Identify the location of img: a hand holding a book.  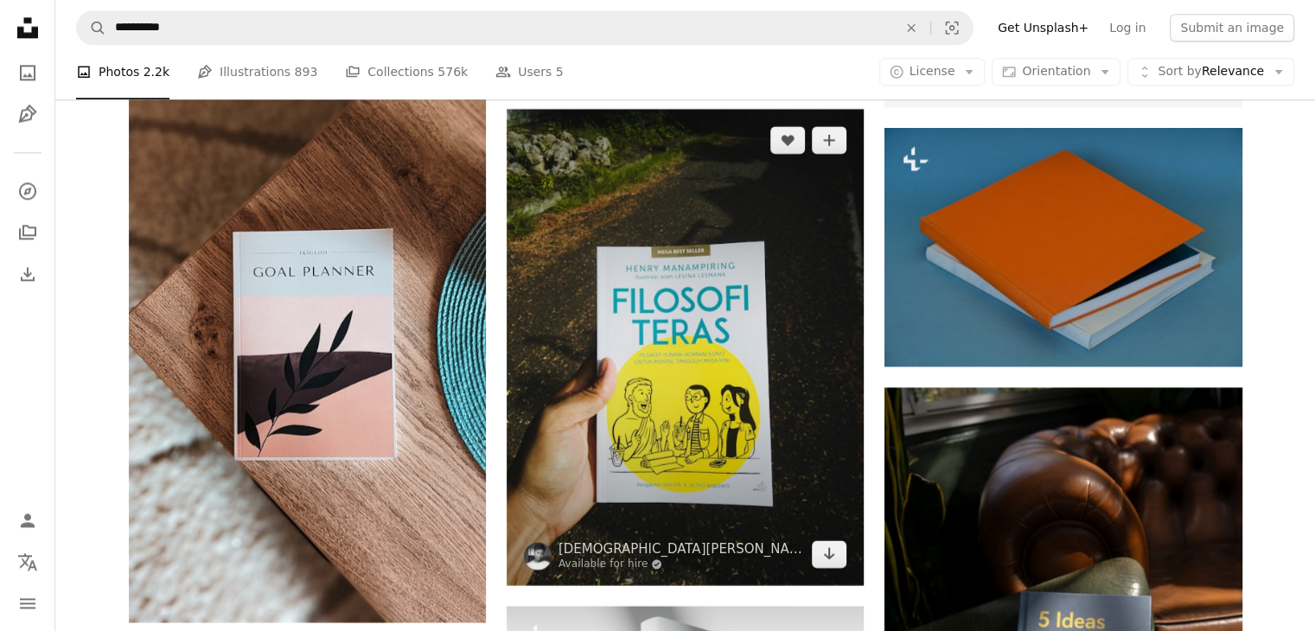
(685, 347).